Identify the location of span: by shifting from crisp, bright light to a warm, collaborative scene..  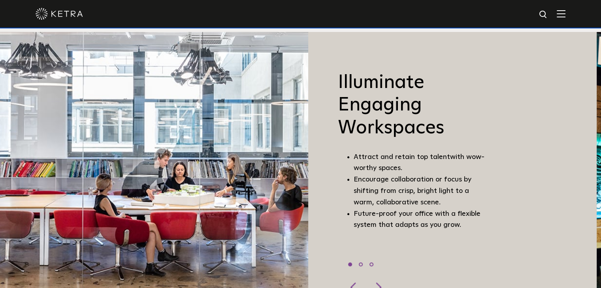
(412, 191).